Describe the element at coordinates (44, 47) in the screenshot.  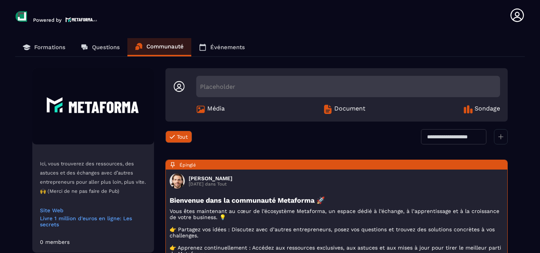
I see `a: Formations` at that location.